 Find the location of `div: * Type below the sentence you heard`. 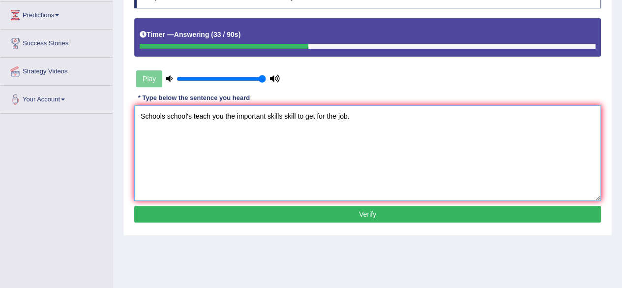

div: * Type below the sentence you heard is located at coordinates (194, 98).